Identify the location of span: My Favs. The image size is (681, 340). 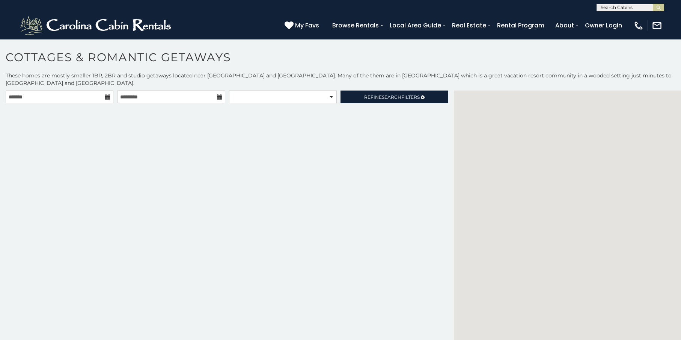
(307, 25).